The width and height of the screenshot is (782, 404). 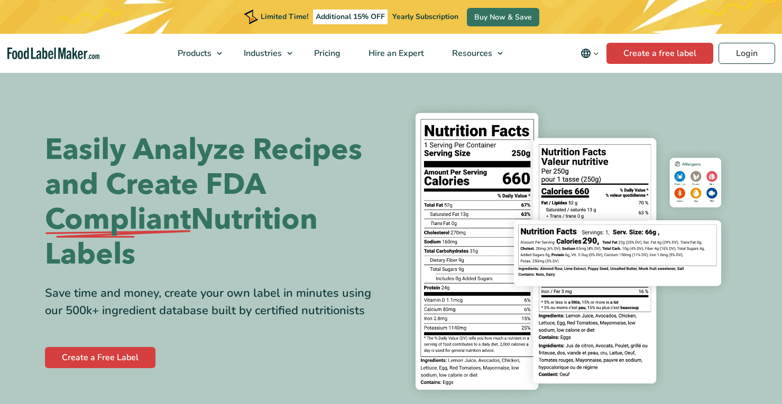 What do you see at coordinates (660, 53) in the screenshot?
I see `a: Create a free label` at bounding box center [660, 53].